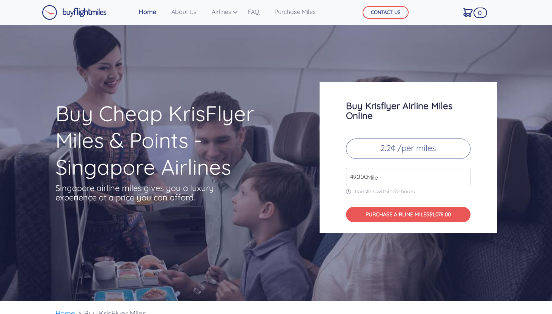  What do you see at coordinates (468, 12) in the screenshot?
I see `a: 0` at bounding box center [468, 12].